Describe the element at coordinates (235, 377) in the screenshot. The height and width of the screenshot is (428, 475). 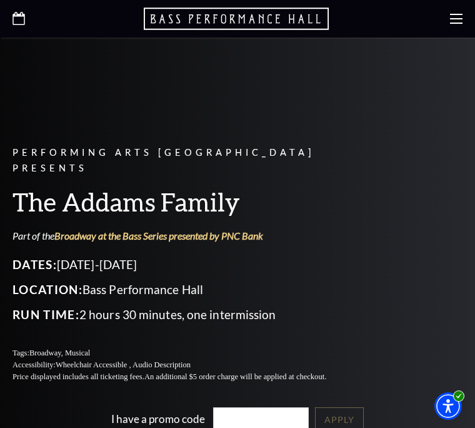
I see `span: An additional $5 order charge will be applied at checkout.` at that location.